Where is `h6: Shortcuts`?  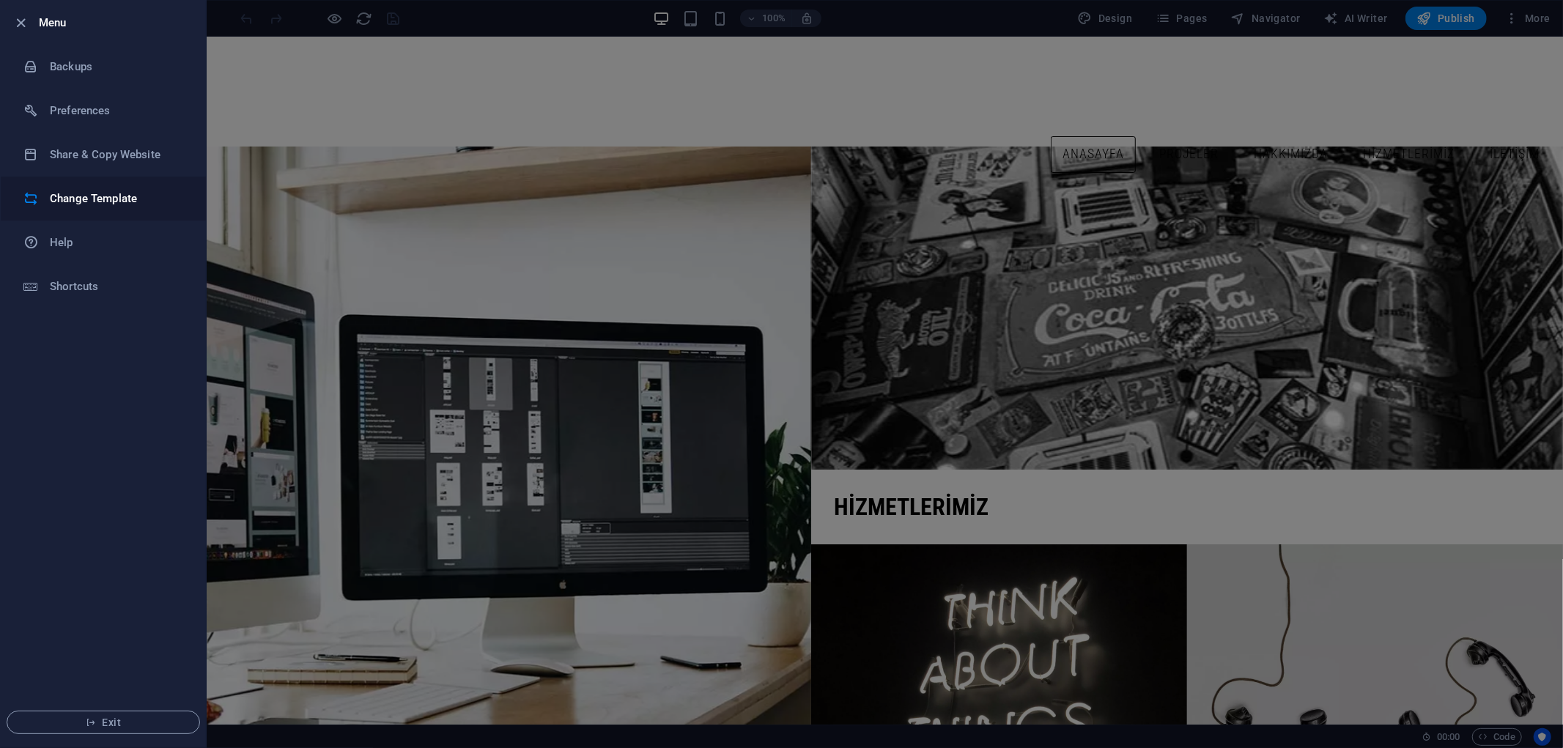 h6: Shortcuts is located at coordinates (117, 287).